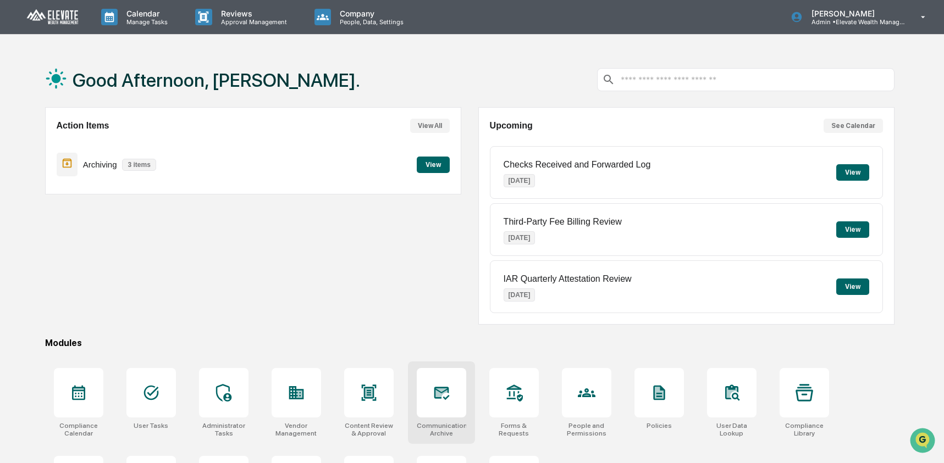 The height and width of the screenshot is (463, 944). I want to click on img: 1746055101610-c473b297-6a78-478c-a979-82029cc54cd1, so click(21, 94).